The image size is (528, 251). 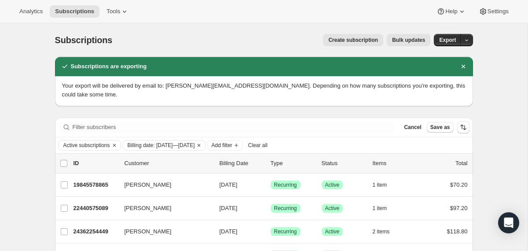 I want to click on p: Billing Date, so click(x=242, y=163).